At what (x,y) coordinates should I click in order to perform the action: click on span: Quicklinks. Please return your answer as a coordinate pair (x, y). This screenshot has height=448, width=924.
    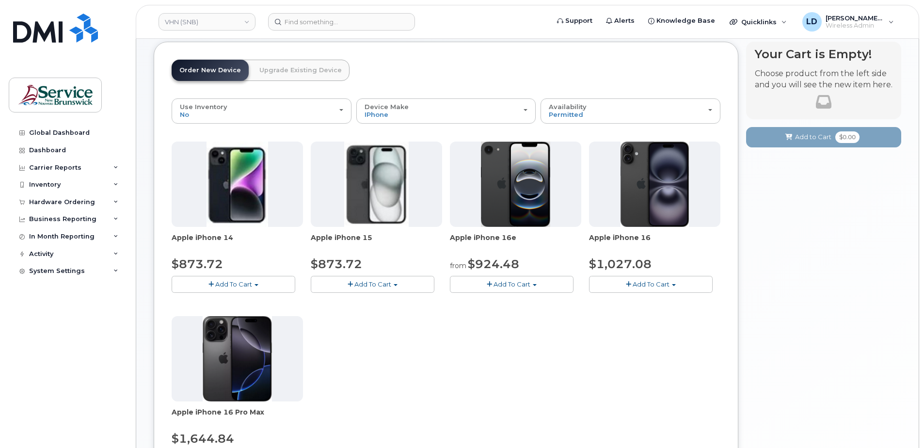
    Looking at the image, I should click on (759, 22).